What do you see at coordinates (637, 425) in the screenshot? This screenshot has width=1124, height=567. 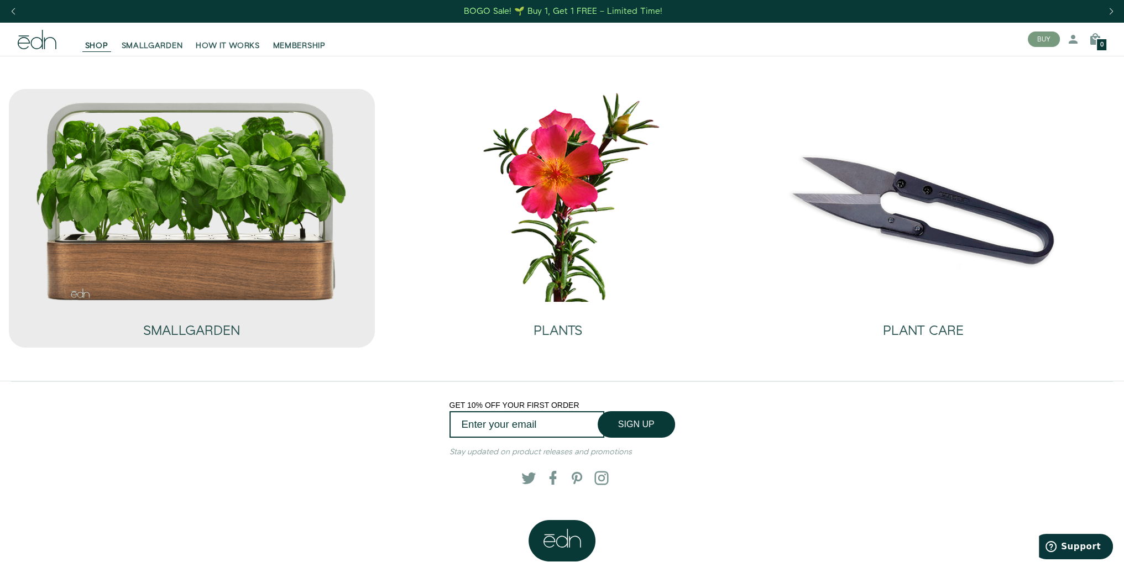 I see `button: SIGN UP` at bounding box center [637, 425].